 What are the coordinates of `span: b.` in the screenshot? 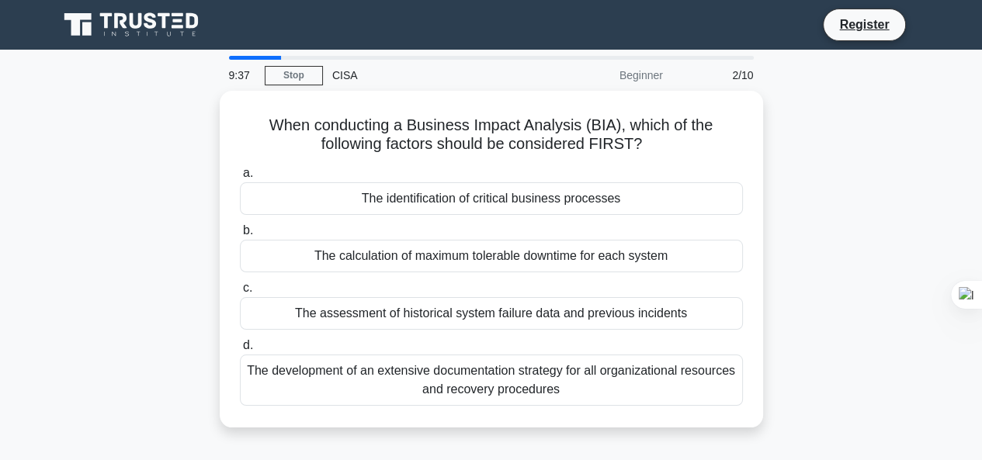 It's located at (248, 230).